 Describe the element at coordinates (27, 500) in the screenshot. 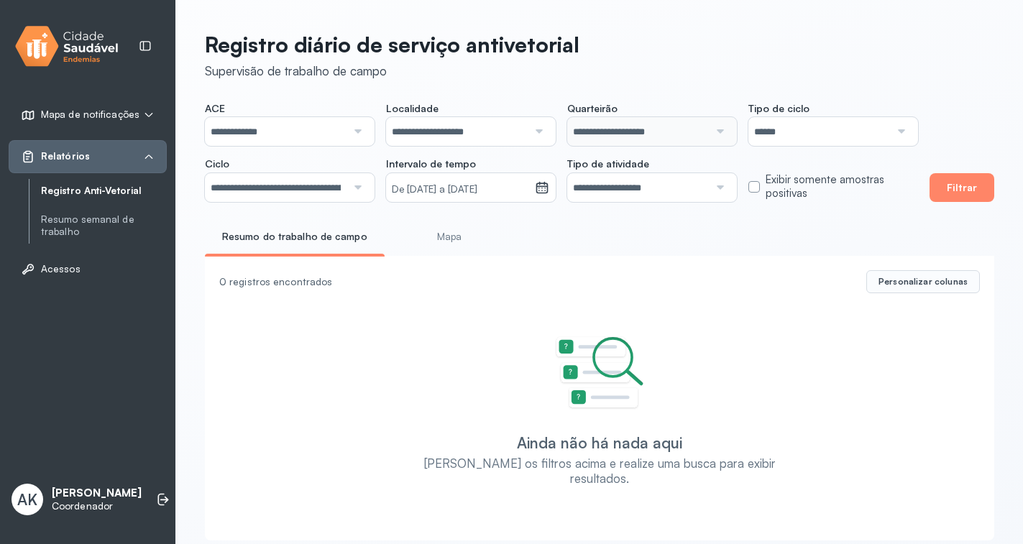

I see `span: AK` at that location.